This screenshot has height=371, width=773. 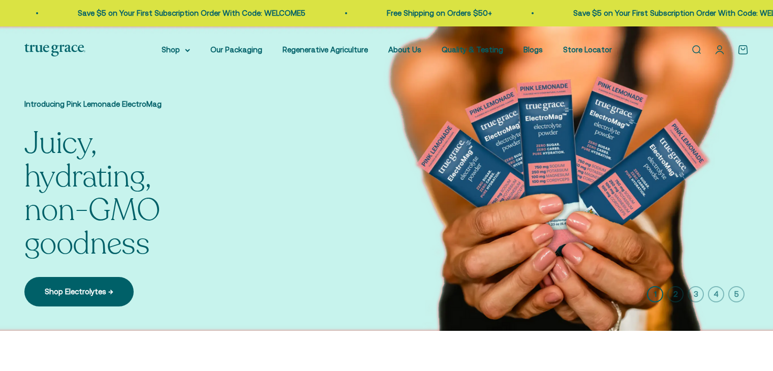 What do you see at coordinates (325, 49) in the screenshot?
I see `a: Regenerative Agriculture` at bounding box center [325, 49].